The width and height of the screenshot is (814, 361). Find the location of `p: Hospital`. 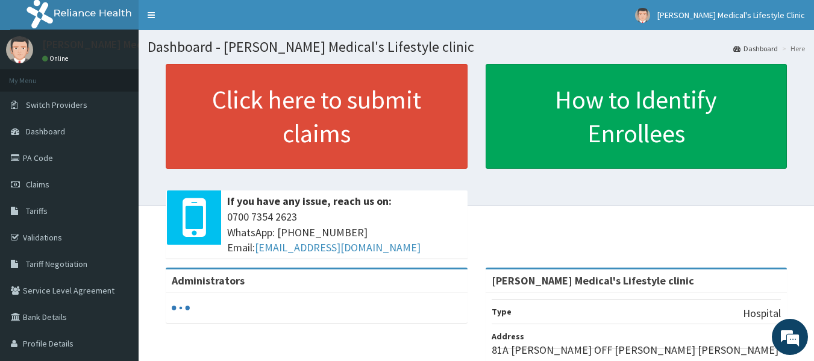

p: Hospital is located at coordinates (761, 313).